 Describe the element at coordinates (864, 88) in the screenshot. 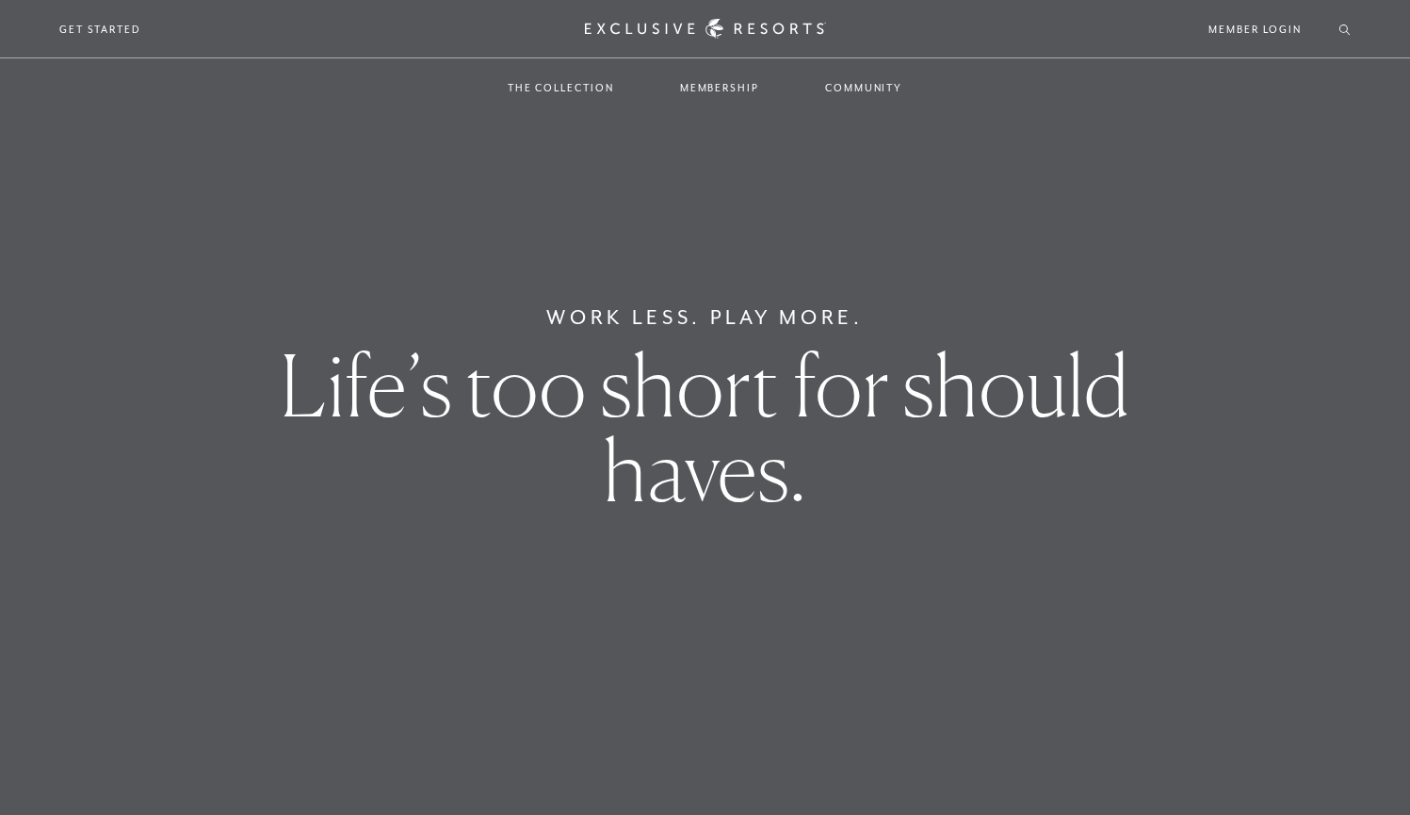

I see `a: Community` at that location.